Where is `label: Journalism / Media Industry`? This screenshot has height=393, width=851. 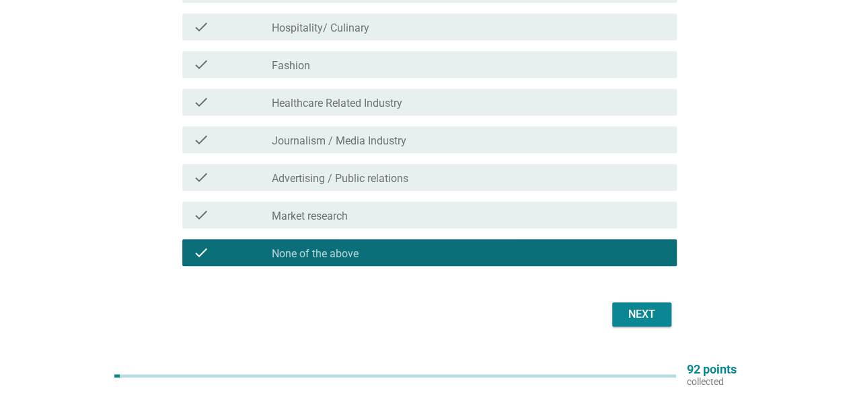
label: Journalism / Media Industry is located at coordinates (339, 141).